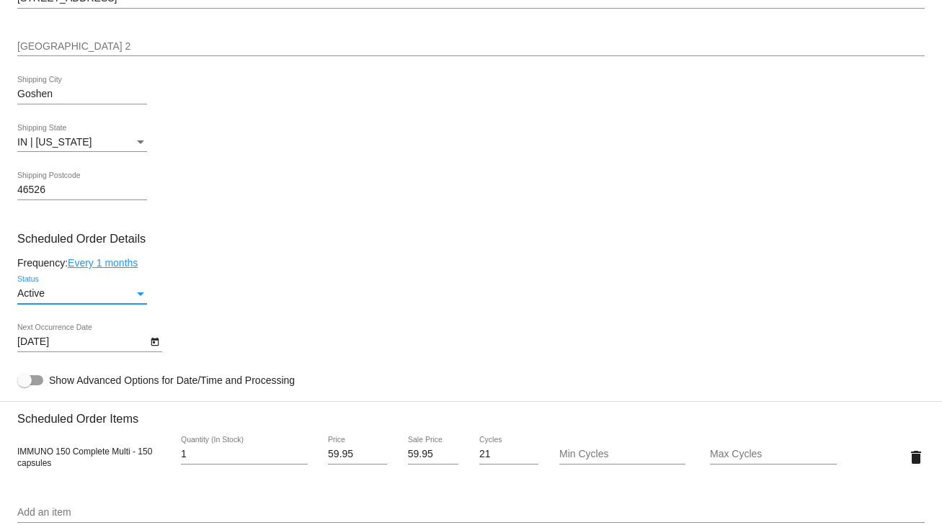  I want to click on input: Add an item, so click(471, 513).